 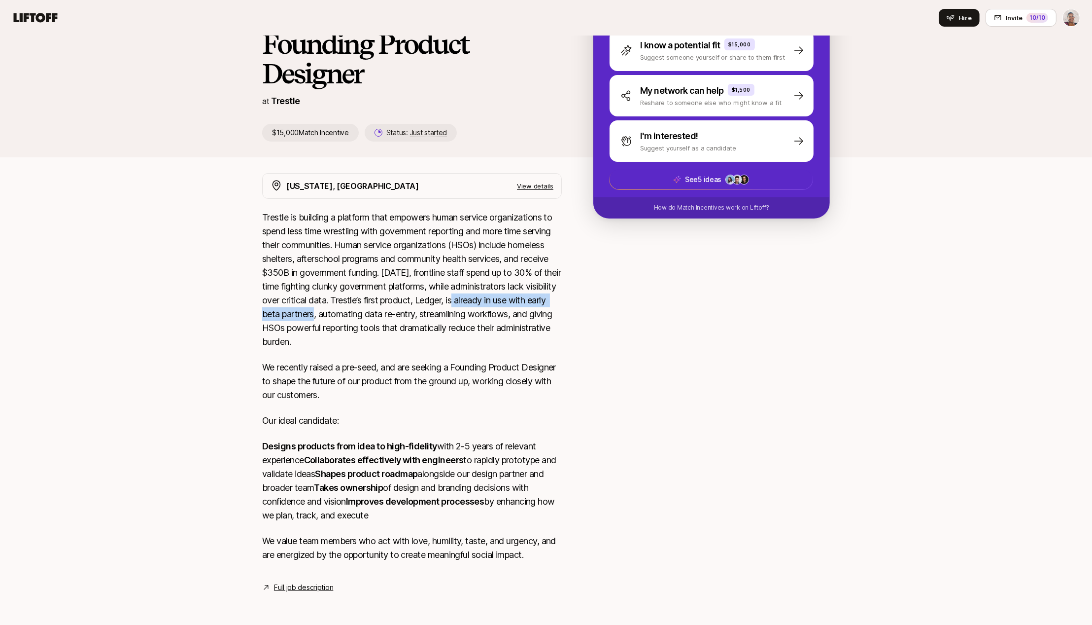 What do you see at coordinates (412, 420) in the screenshot?
I see `p: Our ideal candidate:` at bounding box center [412, 420].